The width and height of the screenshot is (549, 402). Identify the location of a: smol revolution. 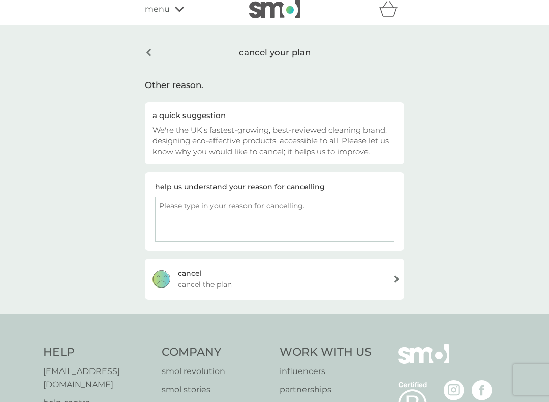
(216, 371).